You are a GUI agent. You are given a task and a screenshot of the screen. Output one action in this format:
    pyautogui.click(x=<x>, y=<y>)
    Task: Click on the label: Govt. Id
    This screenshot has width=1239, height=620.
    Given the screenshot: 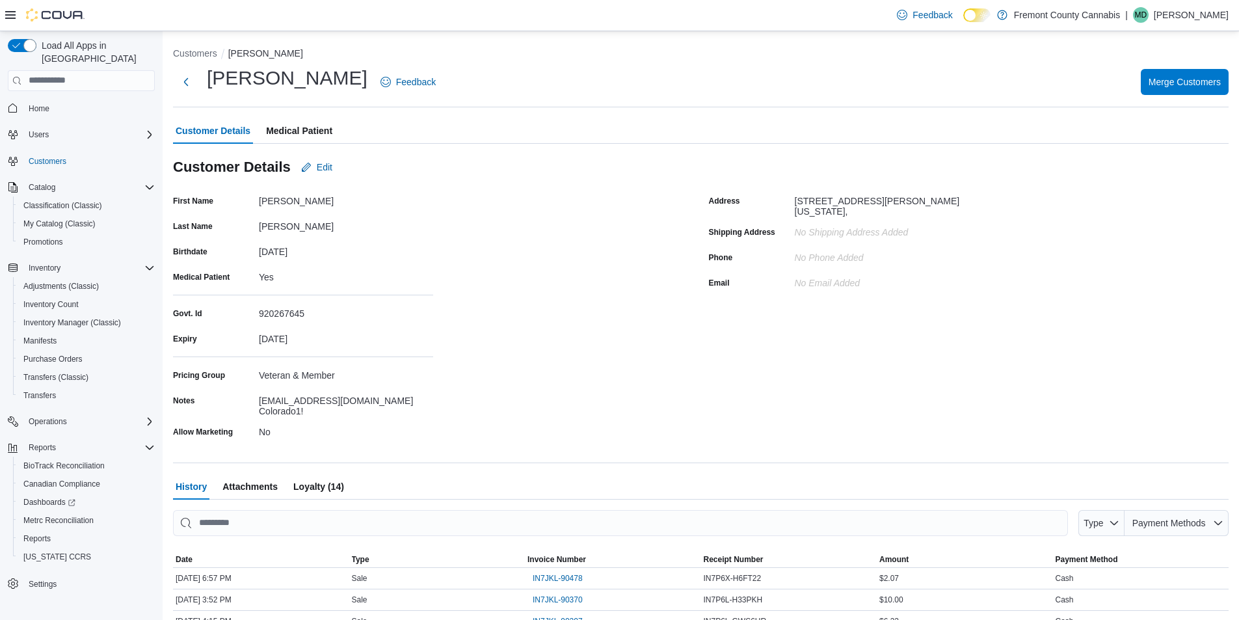 What is the action you would take?
    pyautogui.click(x=187, y=314)
    